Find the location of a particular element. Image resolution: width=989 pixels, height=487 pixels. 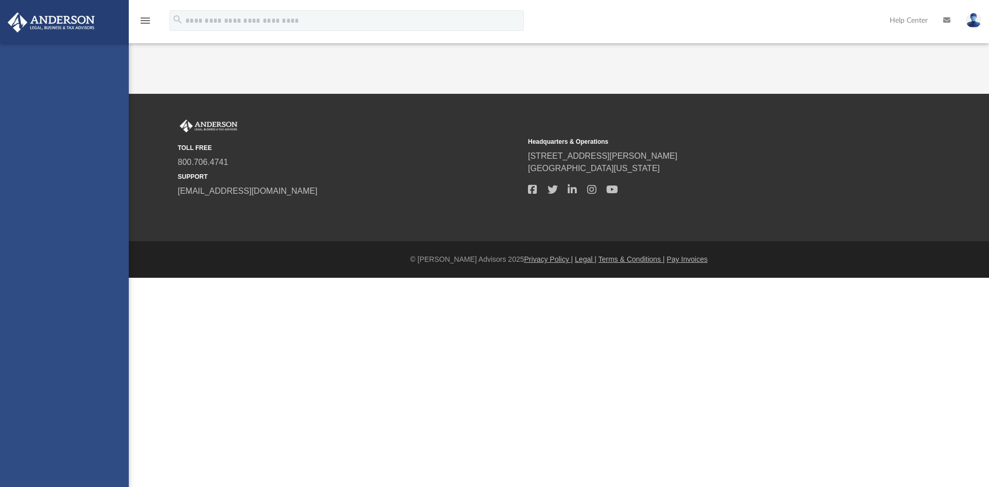

small: SUPPORT is located at coordinates (349, 177).